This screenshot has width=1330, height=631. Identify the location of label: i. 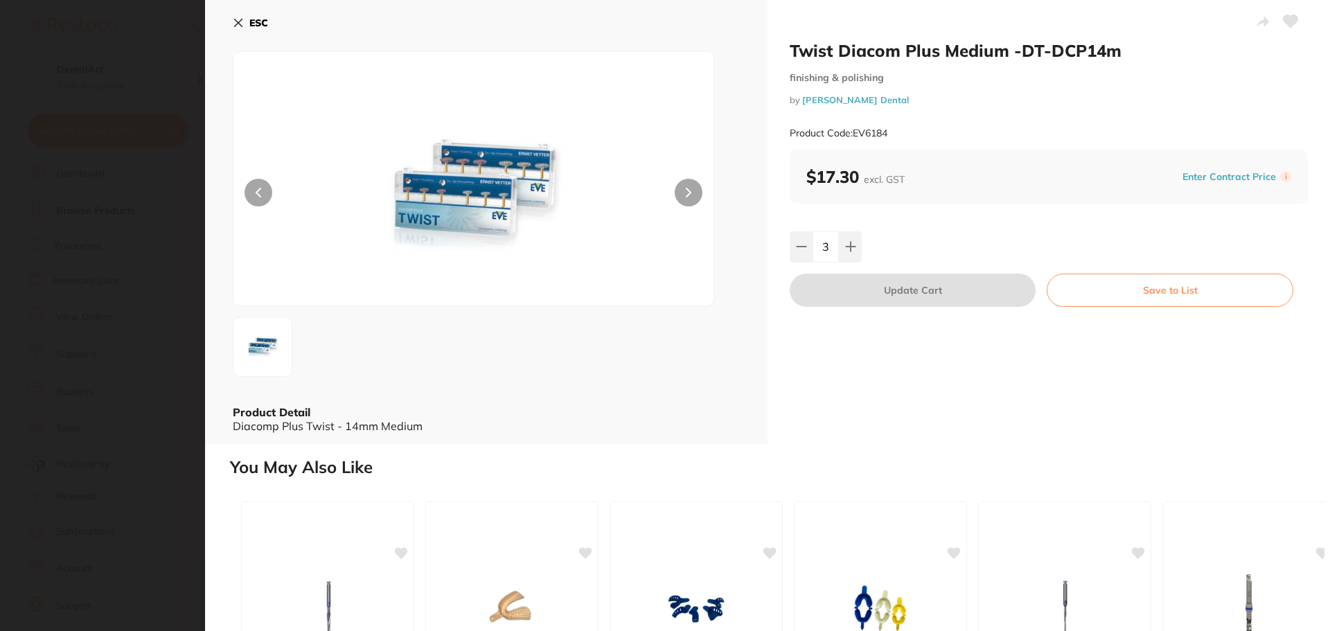
(1286, 177).